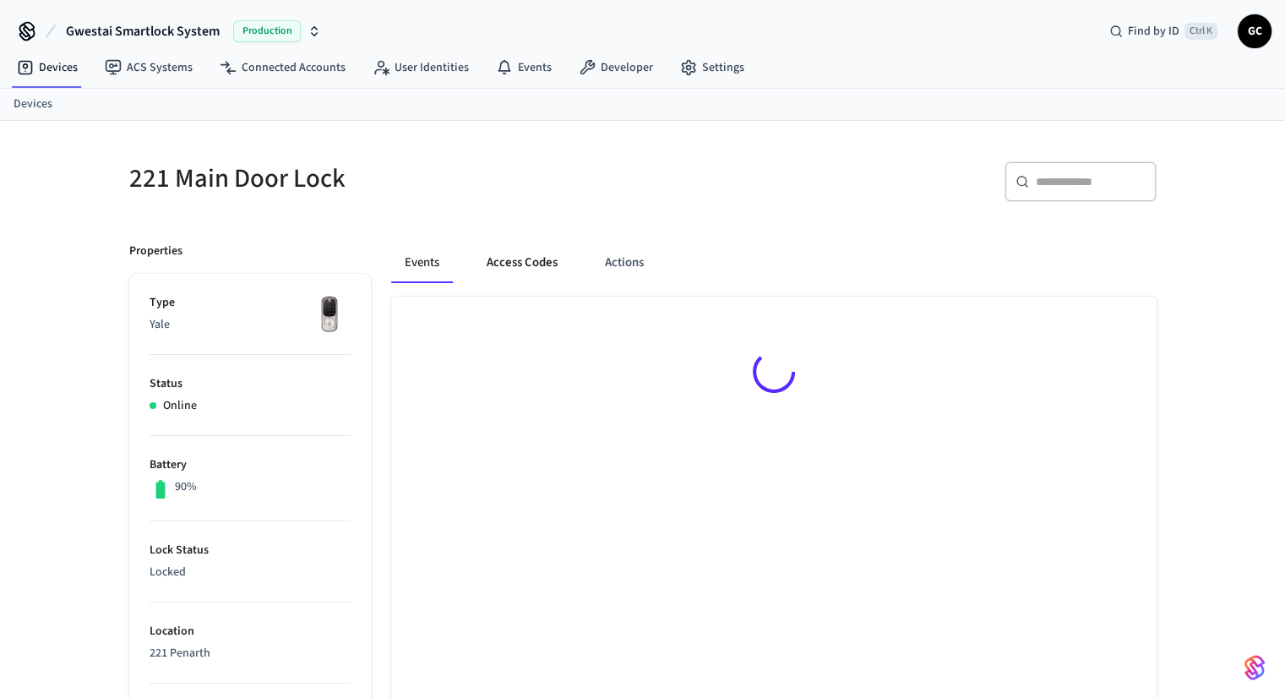 The height and width of the screenshot is (698, 1285). Describe the element at coordinates (1254, 667) in the screenshot. I see `img: SeamLogoGradient.69752ec5.svg` at that location.